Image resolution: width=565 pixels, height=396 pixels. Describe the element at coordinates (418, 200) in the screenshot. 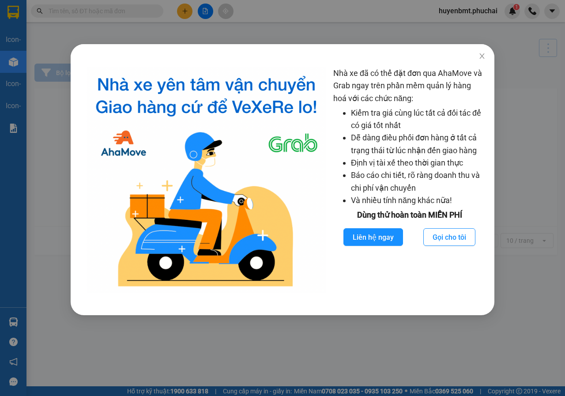

I see `li: Và nhiều tính năng khác nữa!` at that location.